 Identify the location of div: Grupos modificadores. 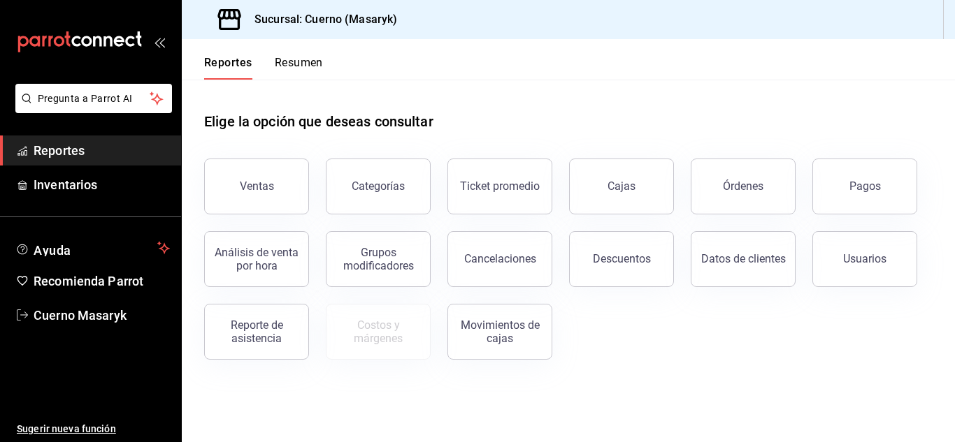
(378, 259).